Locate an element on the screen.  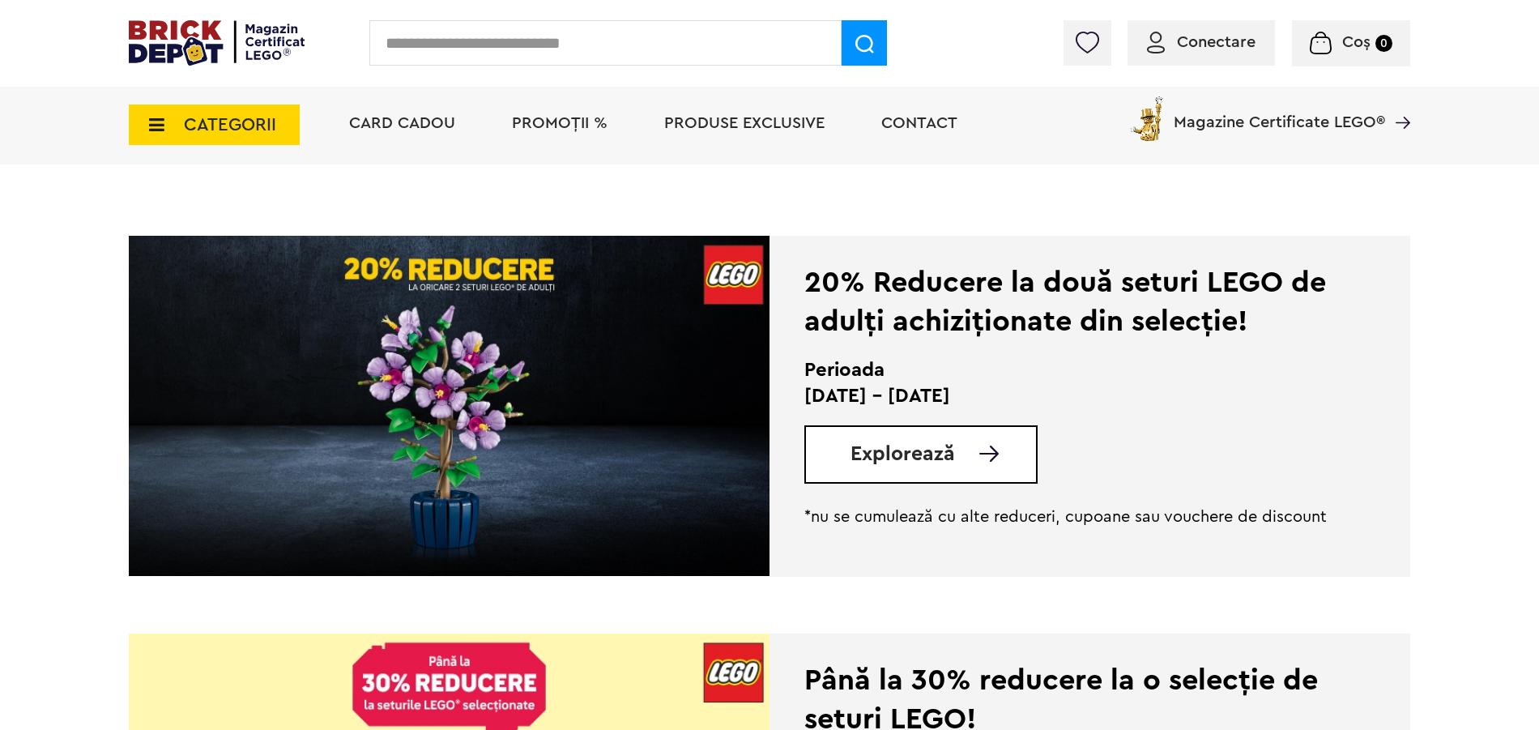
span: CATEGORII is located at coordinates (230, 125).